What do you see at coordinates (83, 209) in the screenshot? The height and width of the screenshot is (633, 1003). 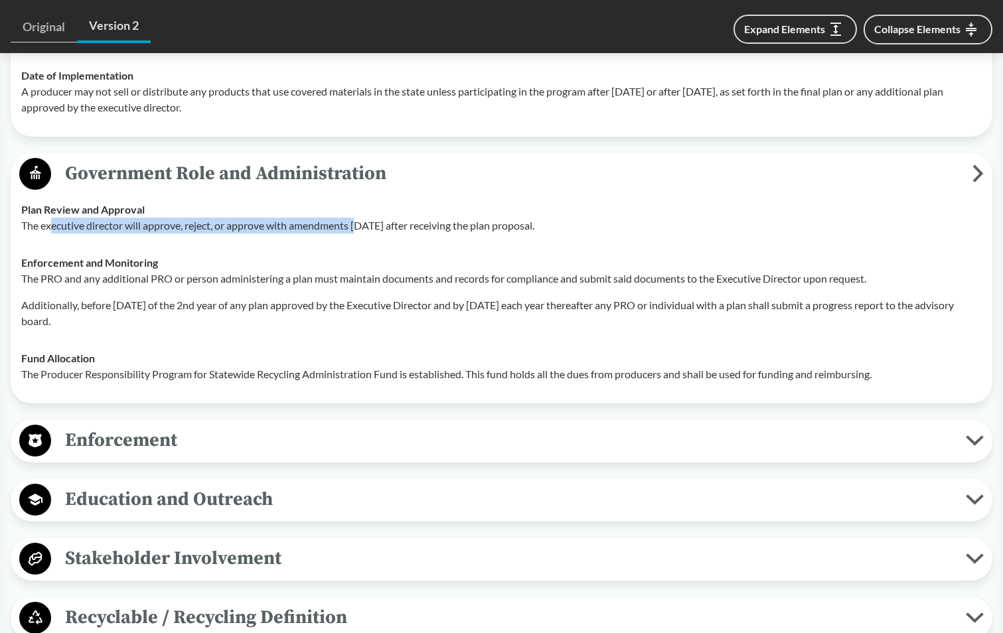 I see `strong: Plan Review and Approval` at bounding box center [83, 209].